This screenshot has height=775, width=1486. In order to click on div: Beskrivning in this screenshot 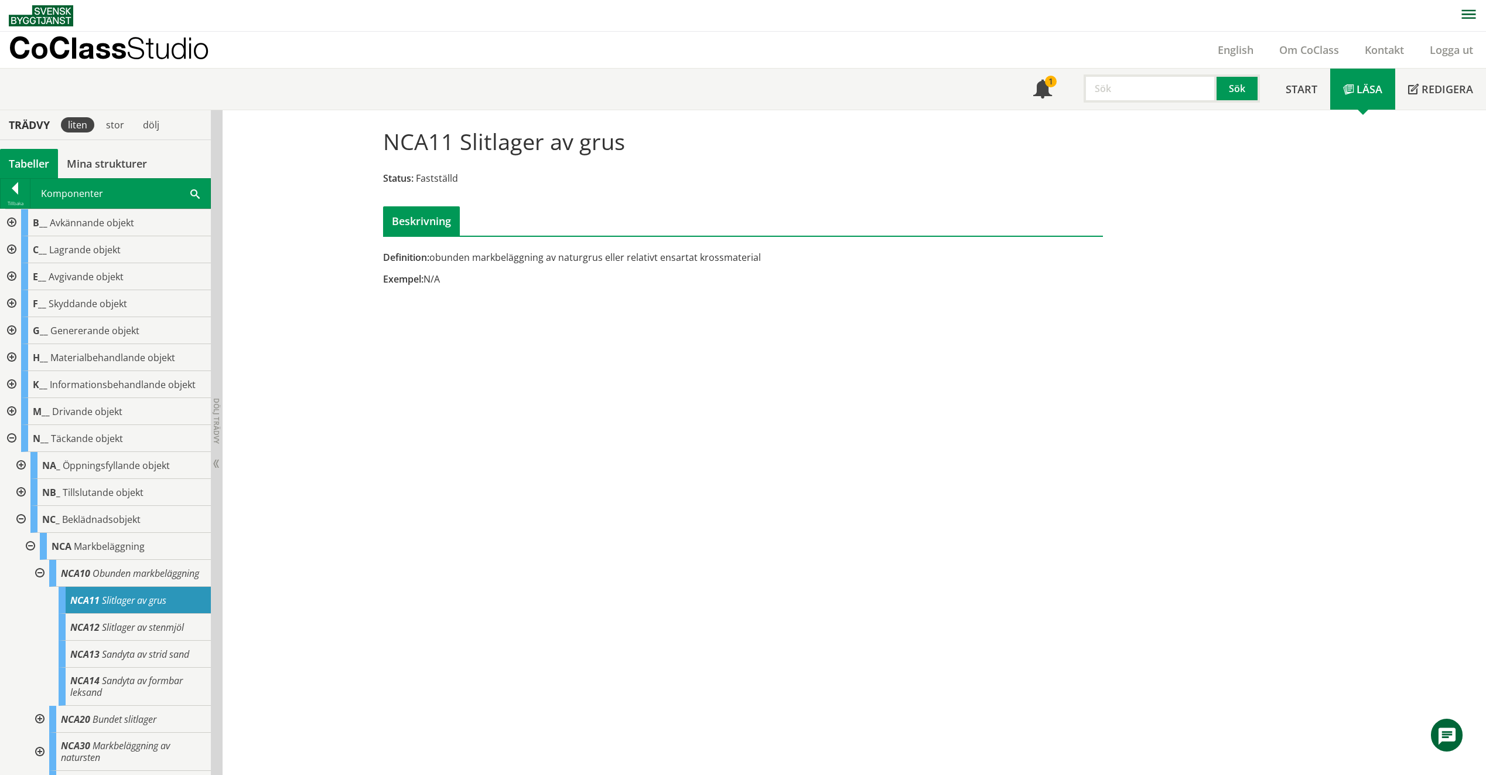, I will do `click(421, 221)`.